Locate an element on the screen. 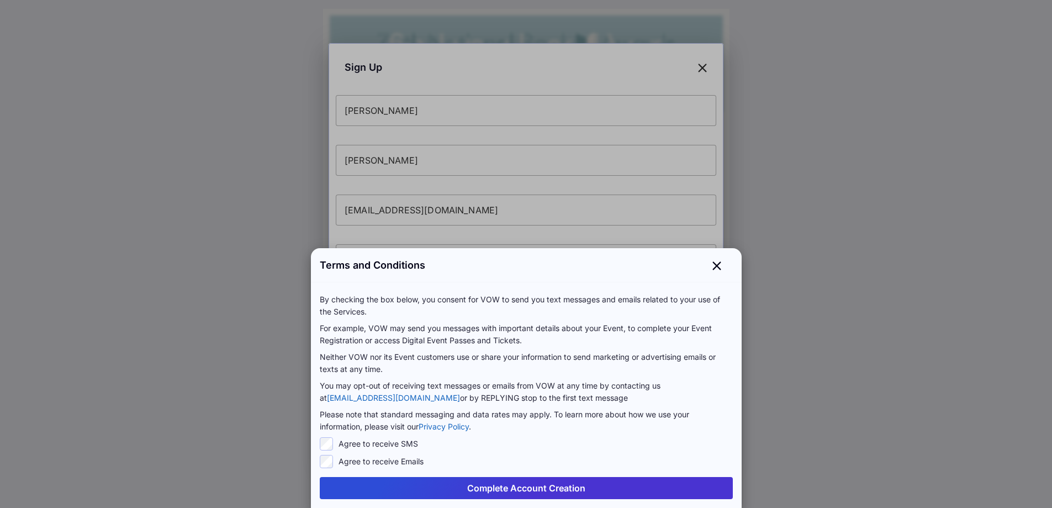 The image size is (1052, 508). p: Please note that standard messaging and data rates may apply. To learn more about how we use your... is located at coordinates (526, 420).